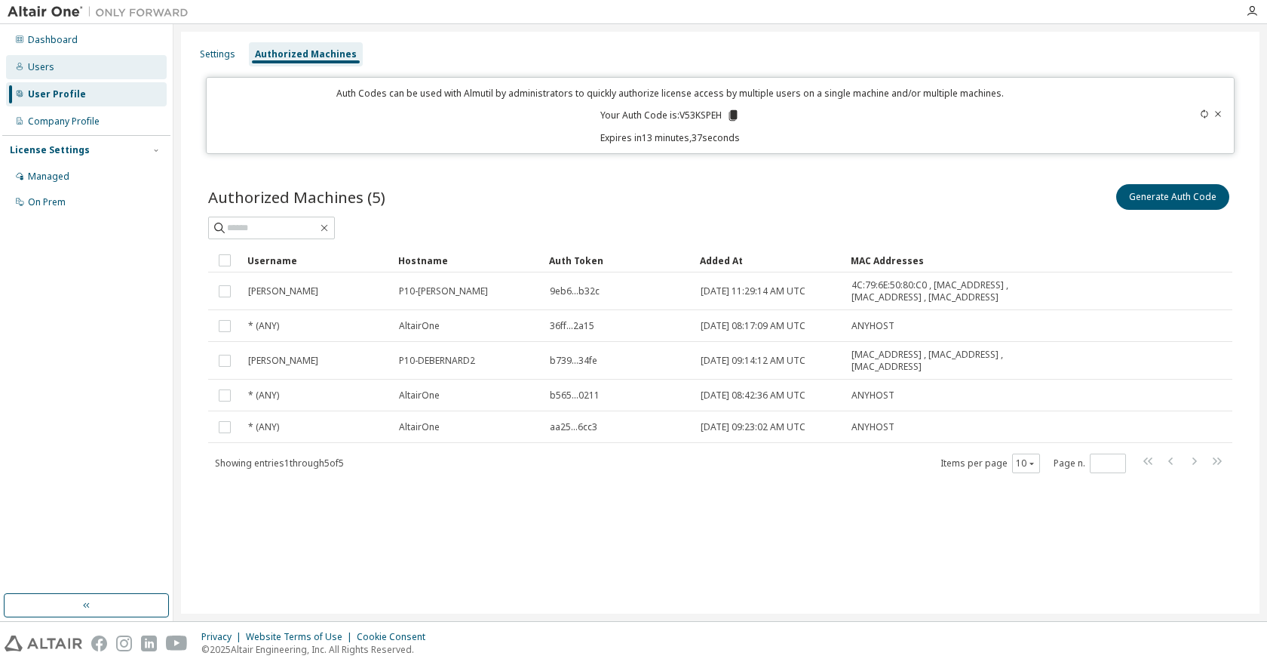  I want to click on p: Expires in 13 minutes, 37 seconds, so click(670, 137).